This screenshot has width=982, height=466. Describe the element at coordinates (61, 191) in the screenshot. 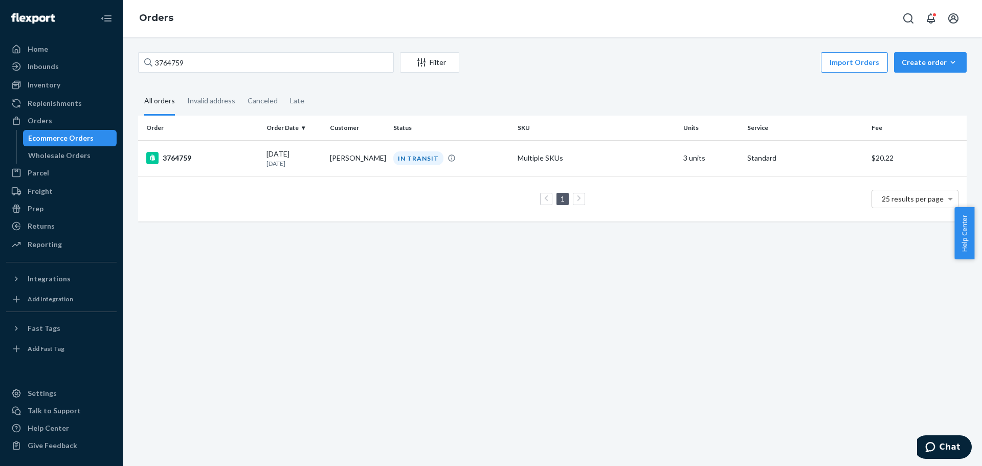

I see `a: Freight` at that location.